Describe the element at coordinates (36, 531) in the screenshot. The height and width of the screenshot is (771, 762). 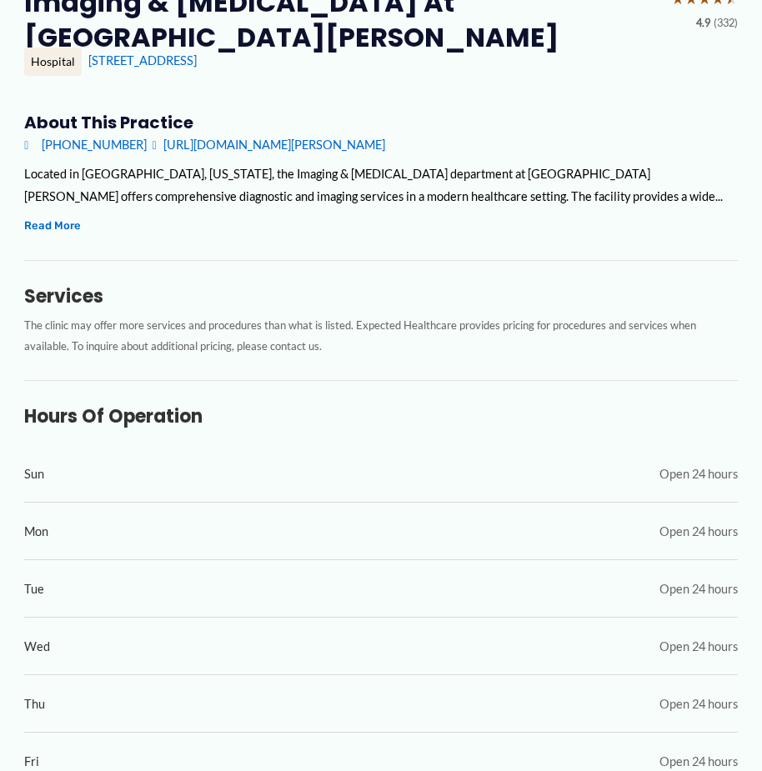
I see `span: Mon` at that location.